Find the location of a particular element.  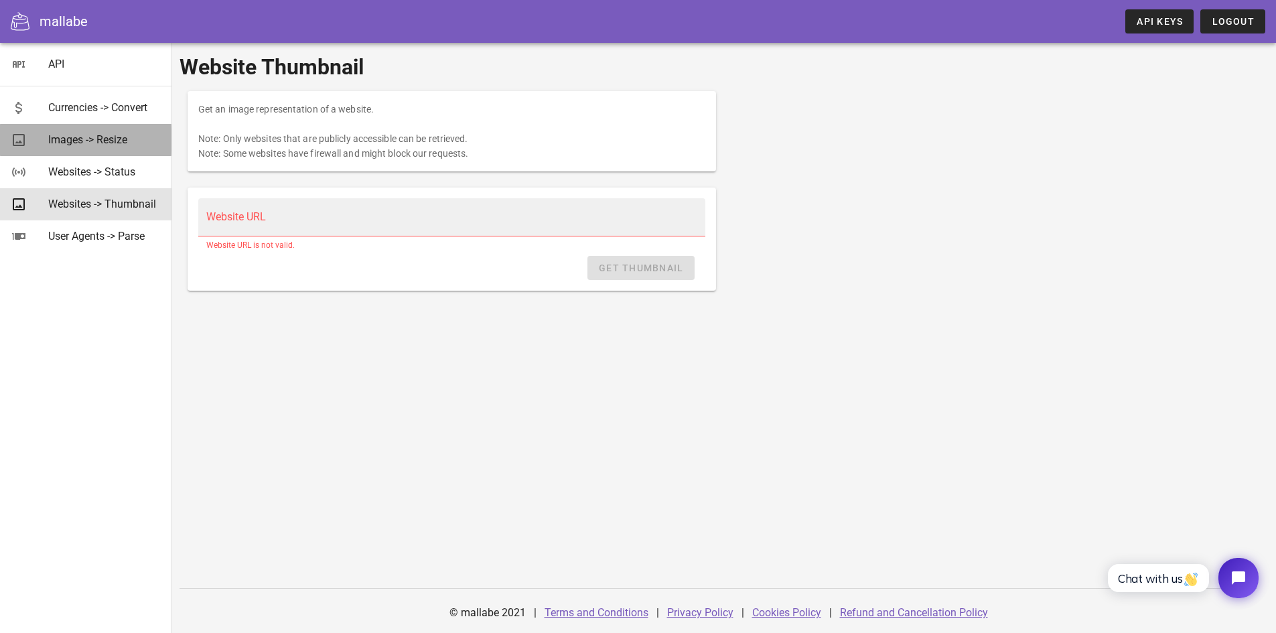

div: Websites -> Status is located at coordinates (105, 172).